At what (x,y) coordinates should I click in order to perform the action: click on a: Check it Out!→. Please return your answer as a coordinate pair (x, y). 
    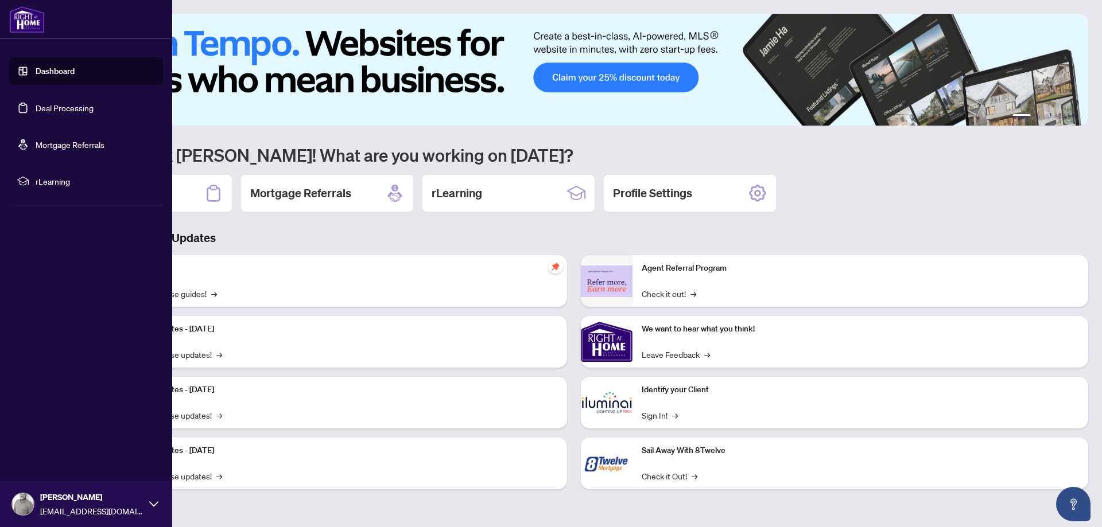
    Looking at the image, I should click on (669, 476).